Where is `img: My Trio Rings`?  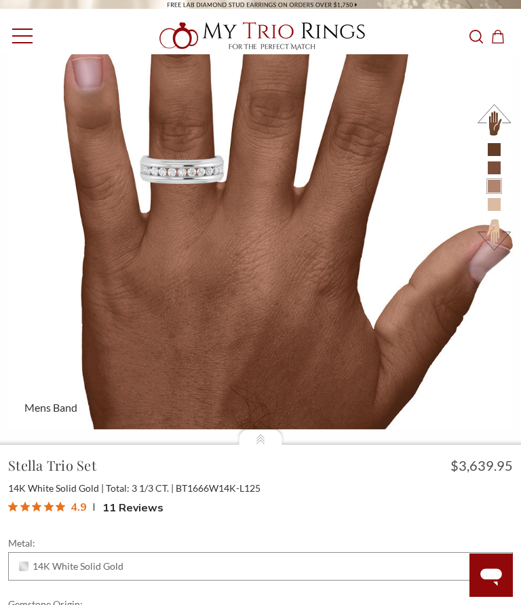
img: My Trio Rings is located at coordinates (260, 36).